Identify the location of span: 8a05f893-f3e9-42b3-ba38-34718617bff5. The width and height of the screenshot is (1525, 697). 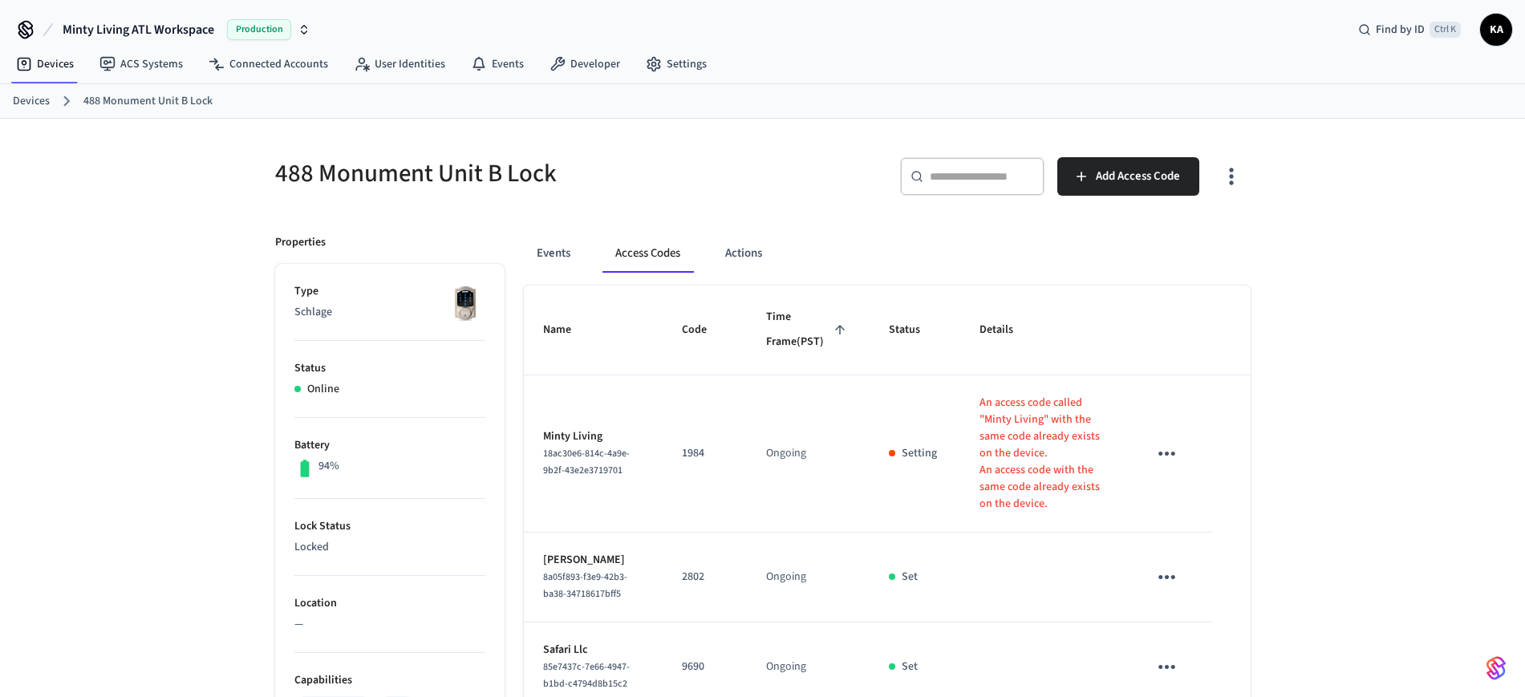
(585, 586).